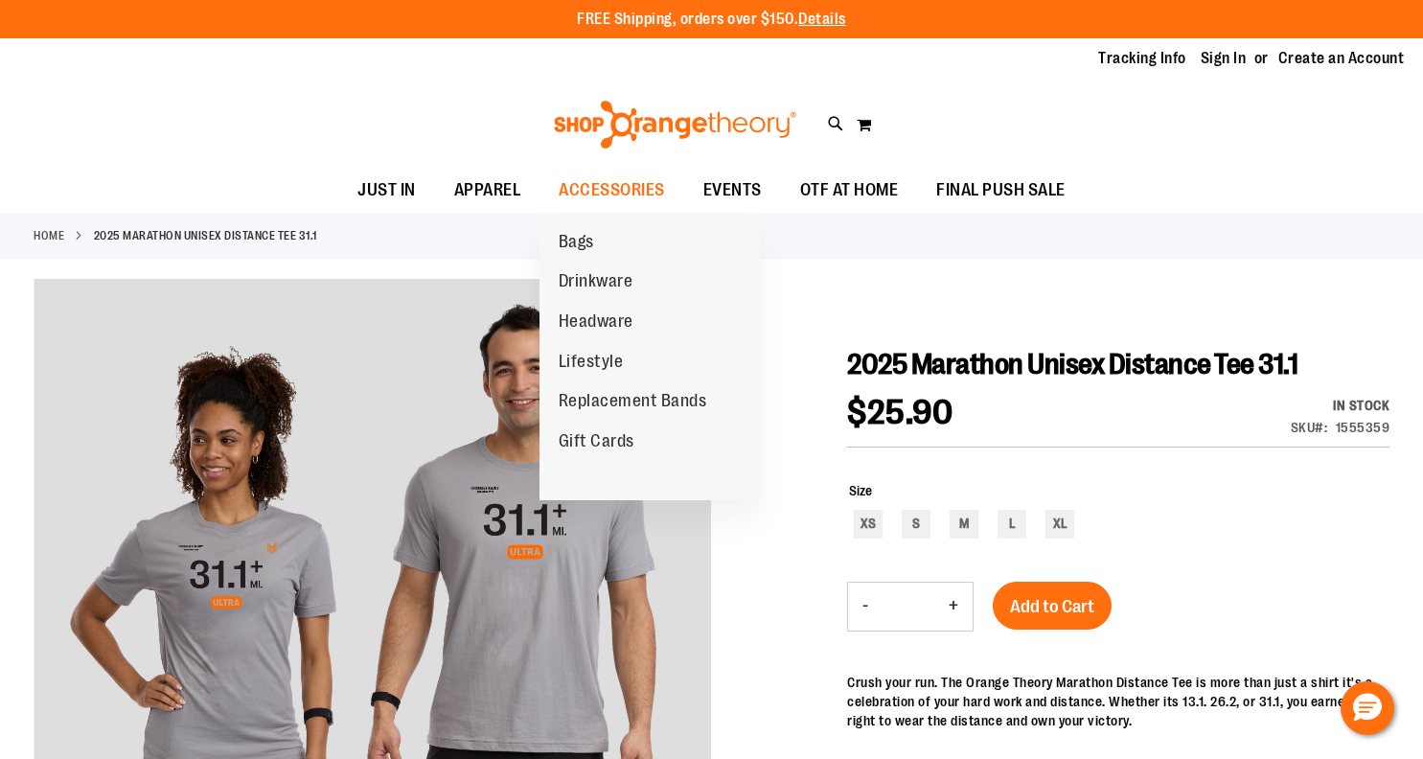  Describe the element at coordinates (1118, 701) in the screenshot. I see `p: Crush your run. The Orange Theory Marathon Distance Tee is more than just a shirt it's a celebrat...` at that location.